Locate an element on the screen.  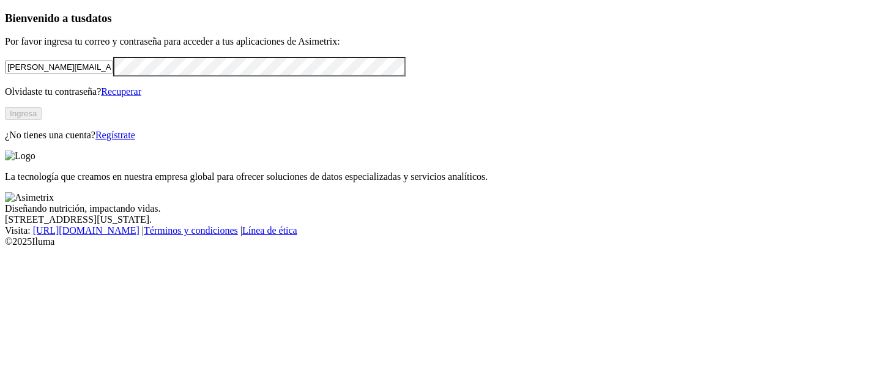
input: Tu correo is located at coordinates (59, 67).